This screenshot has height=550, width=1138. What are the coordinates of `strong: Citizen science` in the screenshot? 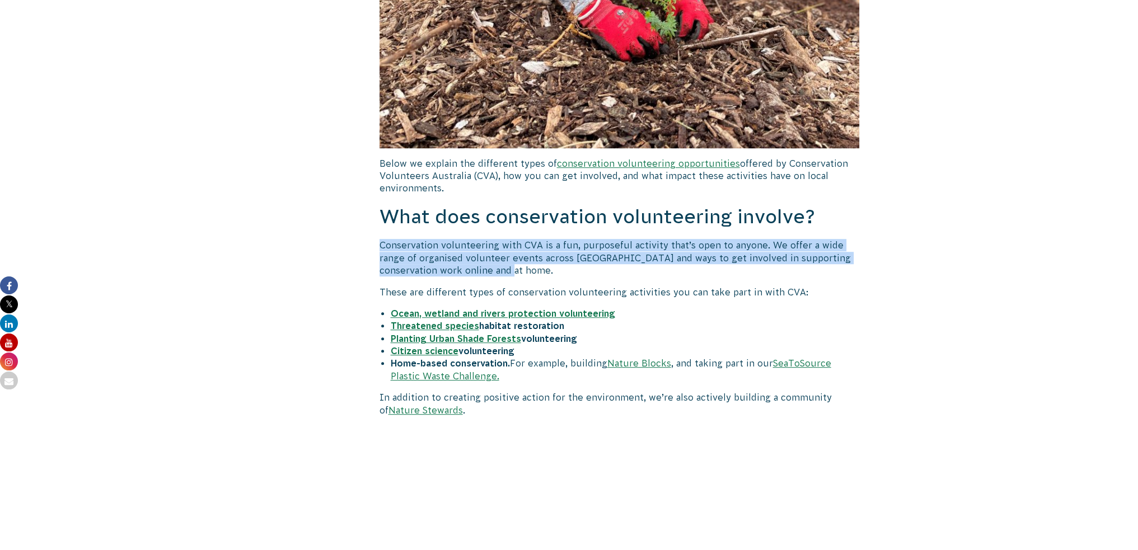 It's located at (424, 351).